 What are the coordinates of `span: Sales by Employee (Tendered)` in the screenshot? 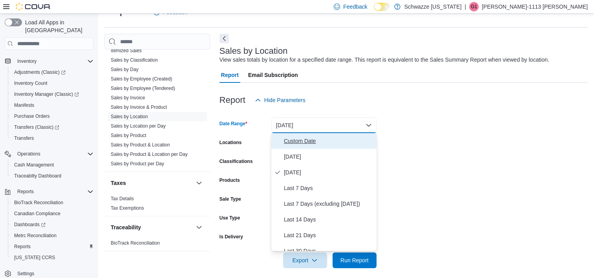 It's located at (143, 88).